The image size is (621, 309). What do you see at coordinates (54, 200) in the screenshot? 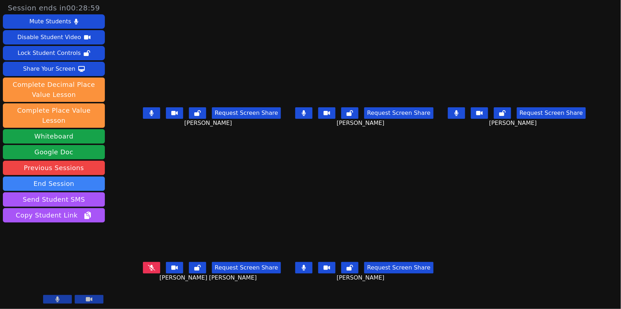
I see `button: Send Student SMS` at bounding box center [54, 200].